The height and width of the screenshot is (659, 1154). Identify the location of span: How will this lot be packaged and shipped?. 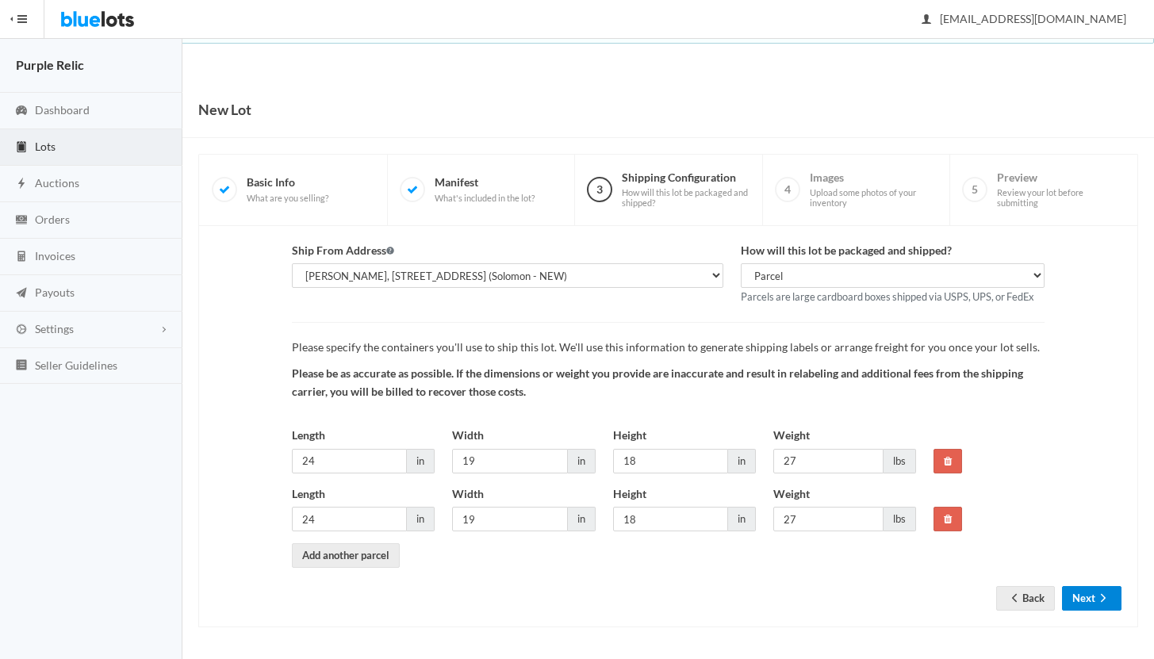
(685, 198).